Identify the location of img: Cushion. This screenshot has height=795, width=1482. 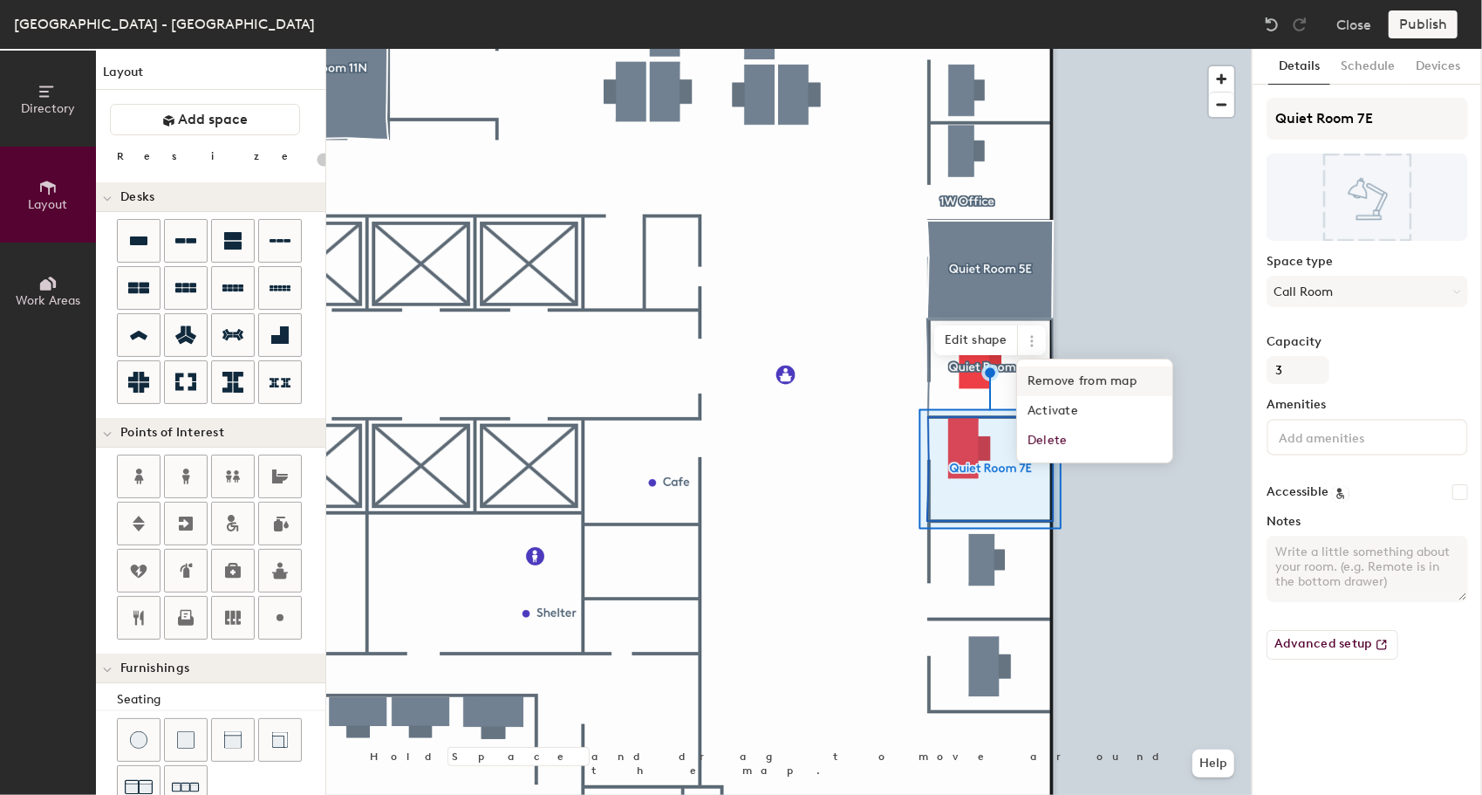
(186, 740).